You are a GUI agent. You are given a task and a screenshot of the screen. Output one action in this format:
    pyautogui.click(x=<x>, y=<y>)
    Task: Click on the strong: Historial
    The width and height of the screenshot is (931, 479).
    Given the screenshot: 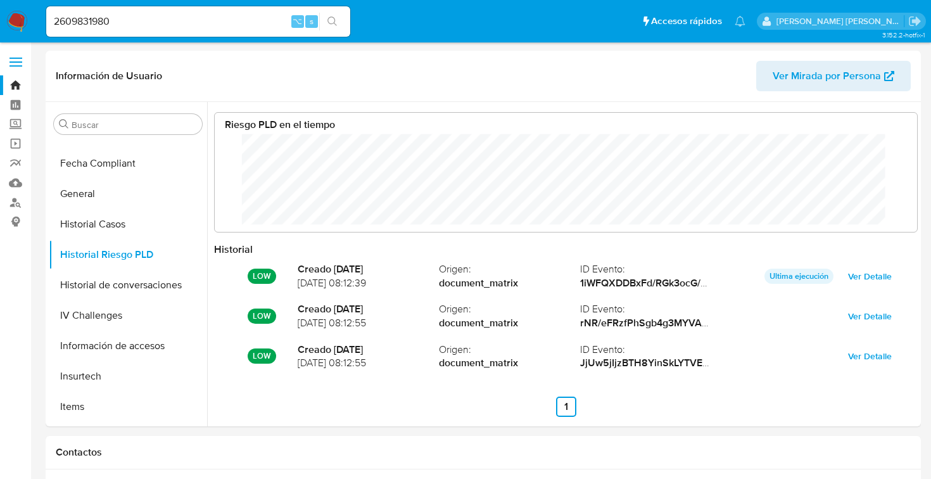 What is the action you would take?
    pyautogui.click(x=233, y=249)
    